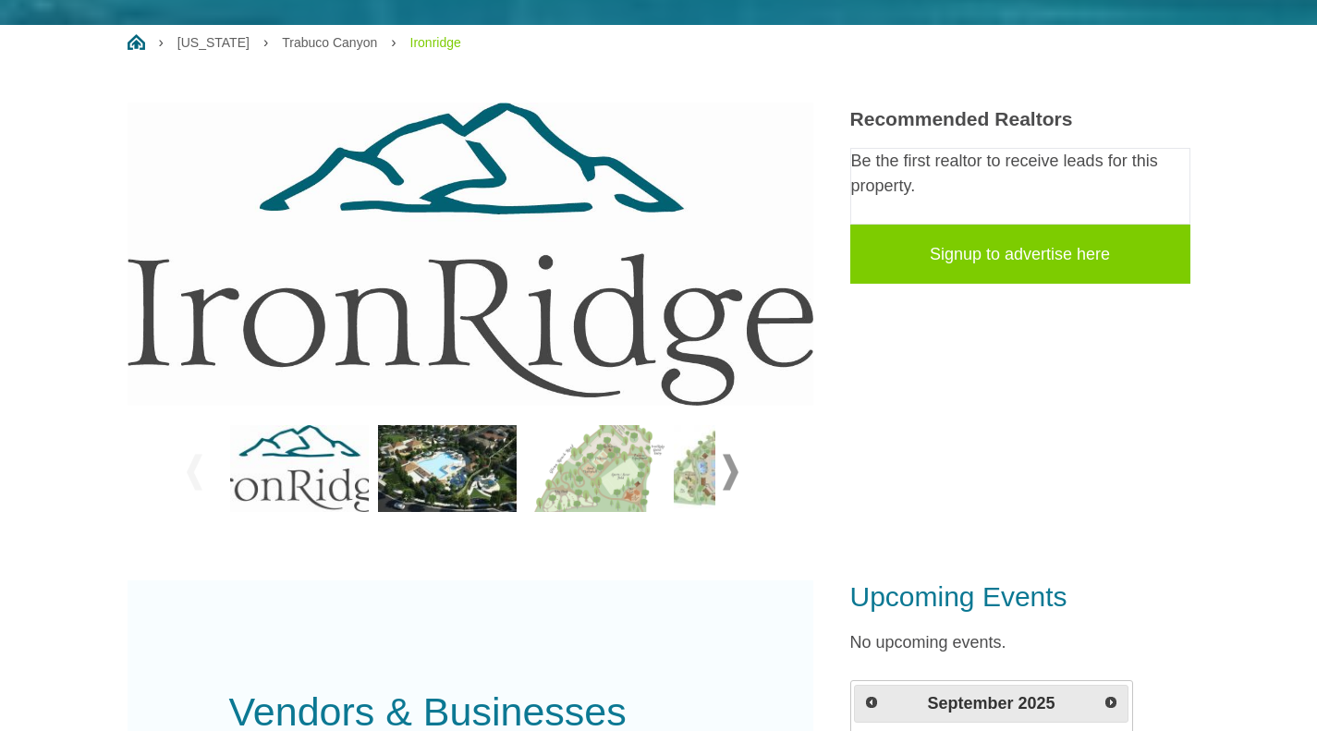 This screenshot has height=731, width=1317. I want to click on a: Next, so click(1111, 703).